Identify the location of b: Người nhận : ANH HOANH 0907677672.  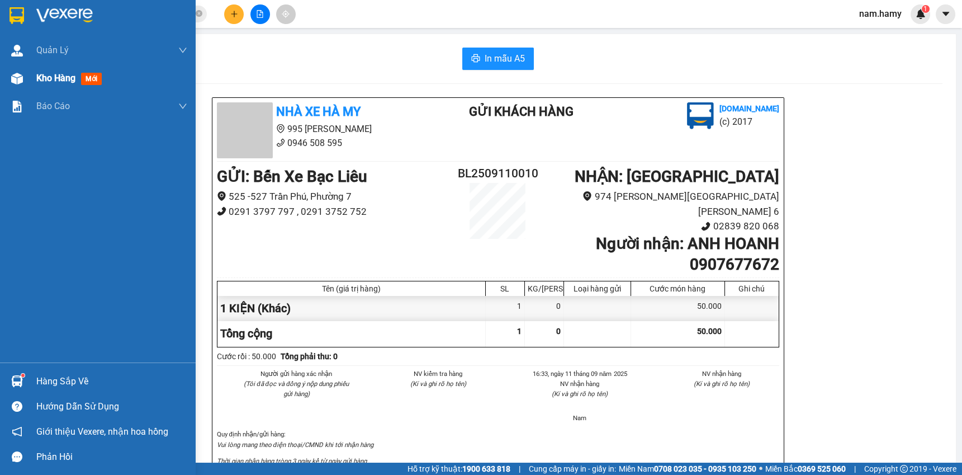
(687, 253).